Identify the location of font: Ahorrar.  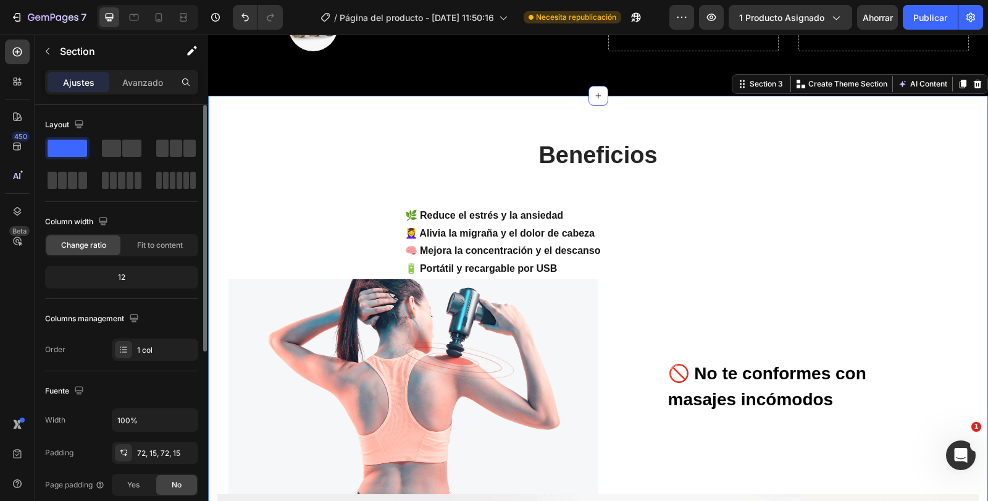
(877, 17).